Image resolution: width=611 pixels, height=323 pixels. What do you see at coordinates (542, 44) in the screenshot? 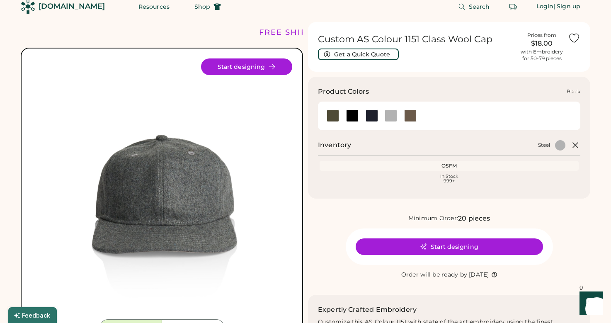
I see `div: $18.00` at bounding box center [542, 44].